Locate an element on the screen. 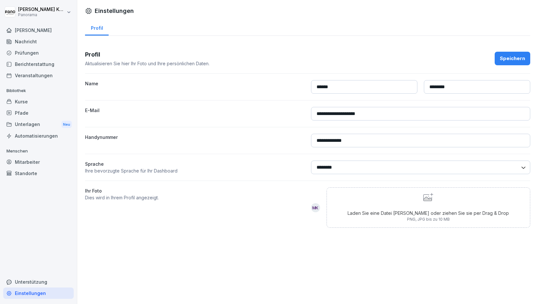  font: Automatisierungen is located at coordinates (36, 136).